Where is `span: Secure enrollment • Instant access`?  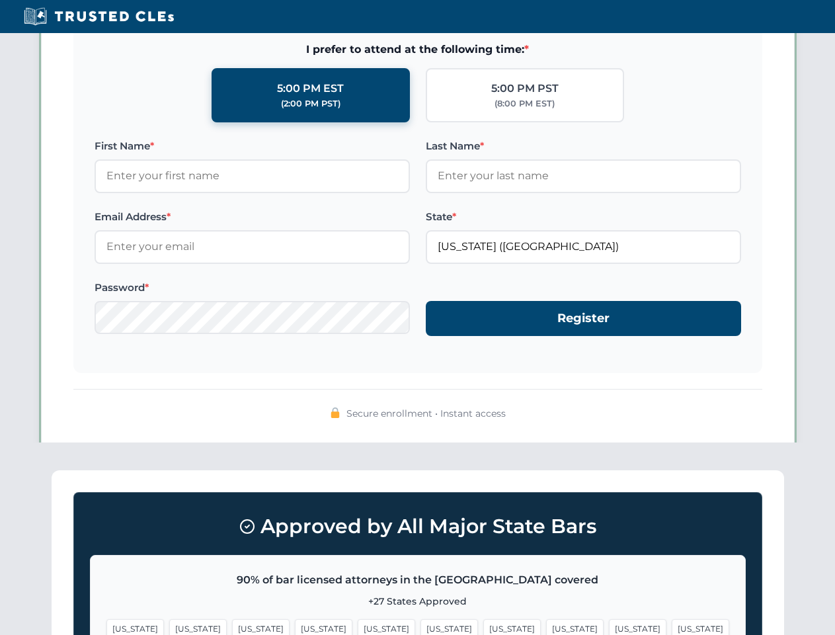
span: Secure enrollment • Instant access is located at coordinates (426, 413).